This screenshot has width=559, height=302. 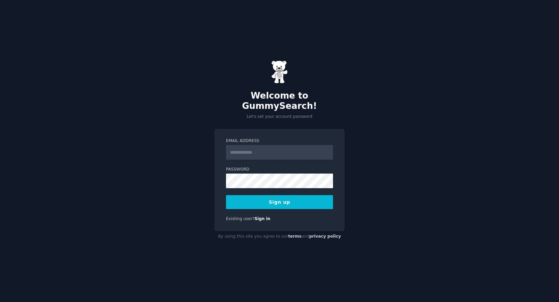 What do you see at coordinates (240, 219) in the screenshot?
I see `span: Existing user?` at bounding box center [240, 219].